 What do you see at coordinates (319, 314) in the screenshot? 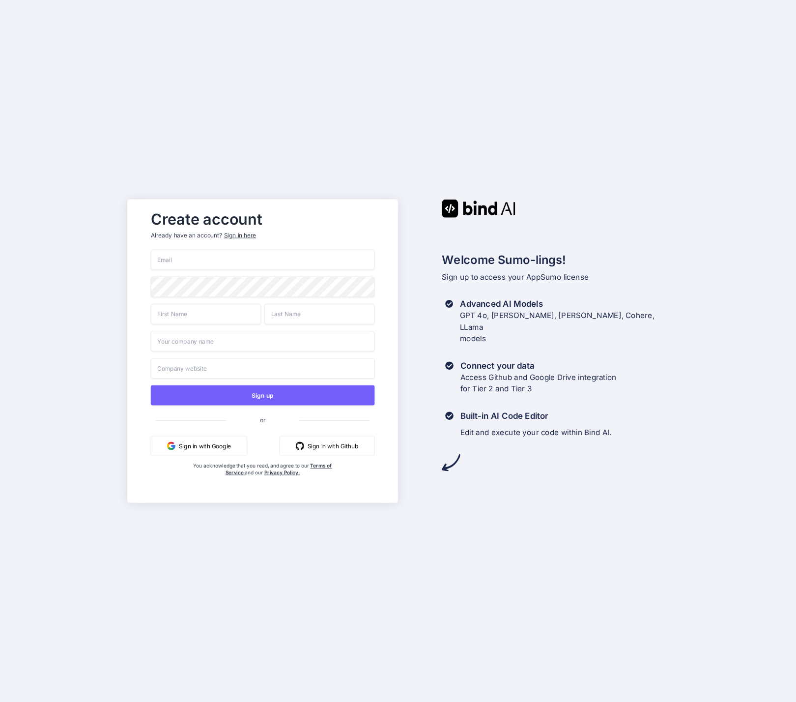
I see `input: Last Name` at bounding box center [319, 314].